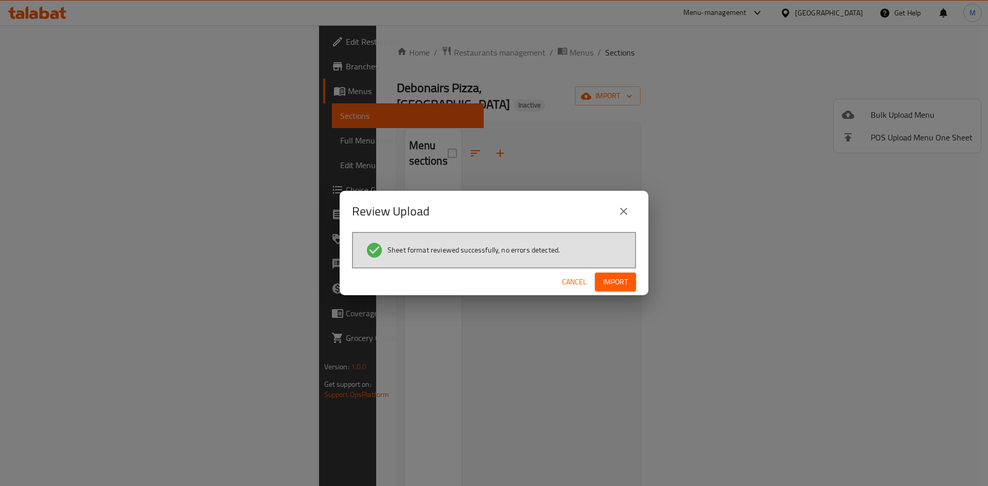  What do you see at coordinates (616, 282) in the screenshot?
I see `span: Import` at bounding box center [616, 282].